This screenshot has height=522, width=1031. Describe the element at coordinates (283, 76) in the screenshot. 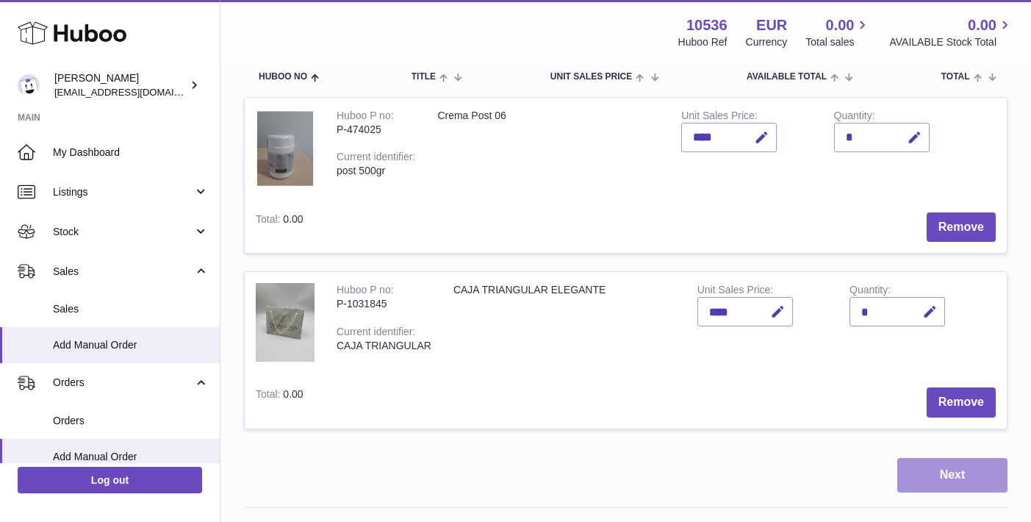

I see `span: Huboo no` at that location.